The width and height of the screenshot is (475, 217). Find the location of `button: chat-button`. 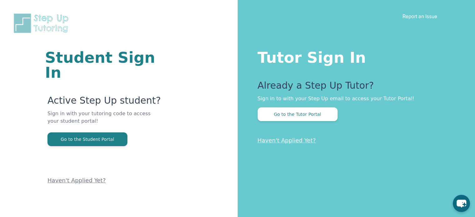

button: chat-button is located at coordinates (461, 203).